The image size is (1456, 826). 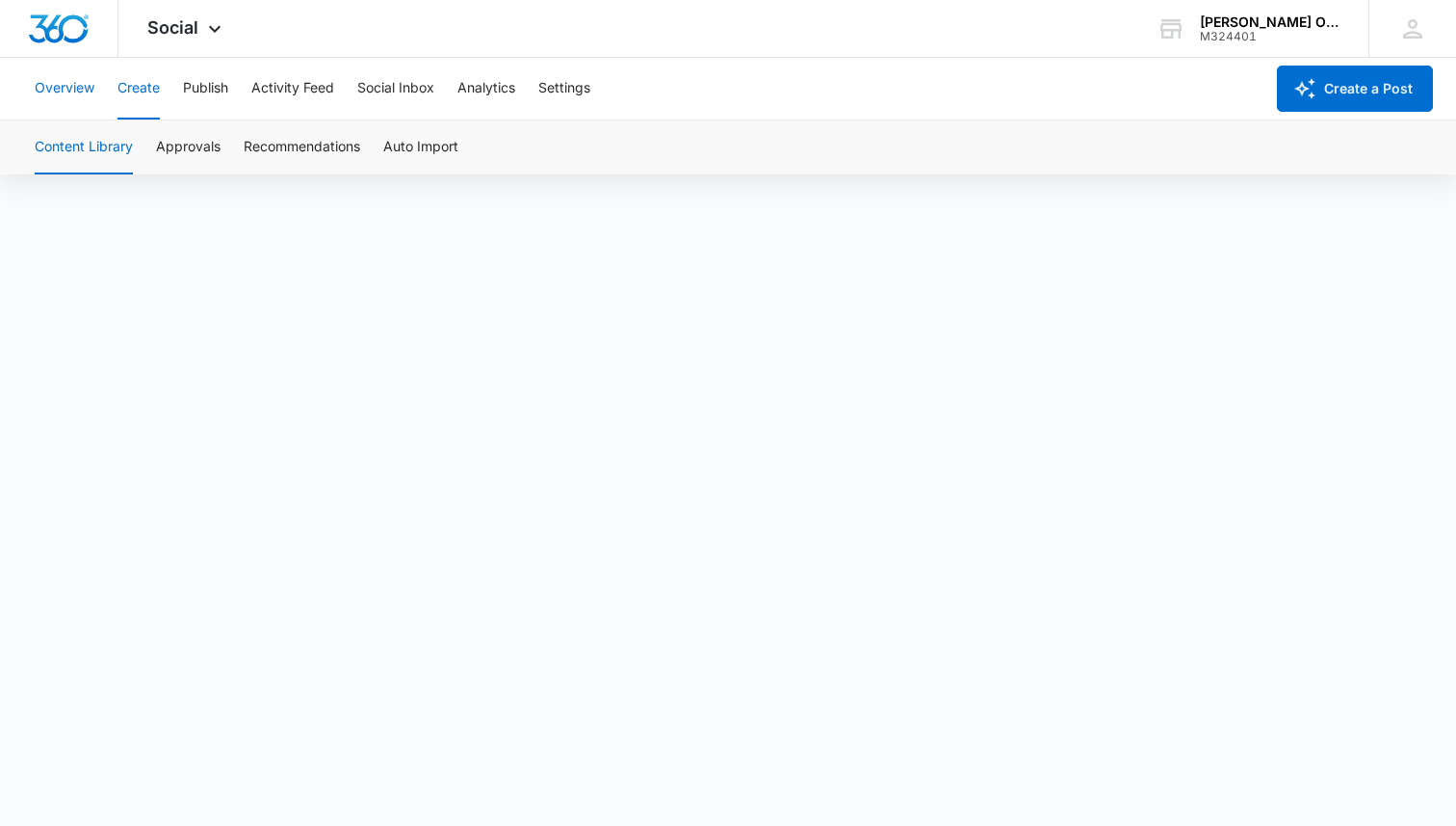 What do you see at coordinates (1271, 22) in the screenshot?
I see `div: account name` at bounding box center [1271, 22].